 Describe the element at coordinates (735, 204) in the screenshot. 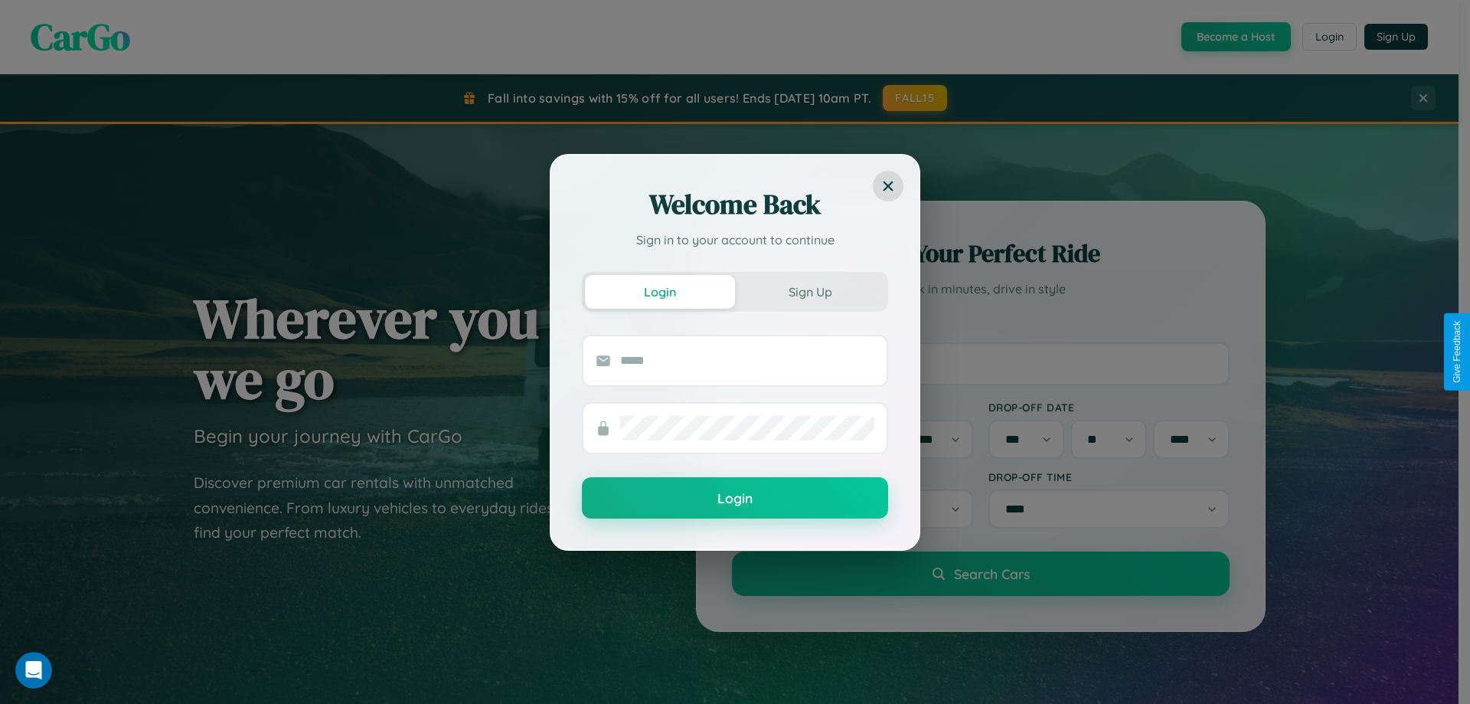

I see `h2: Welcome Back` at that location.